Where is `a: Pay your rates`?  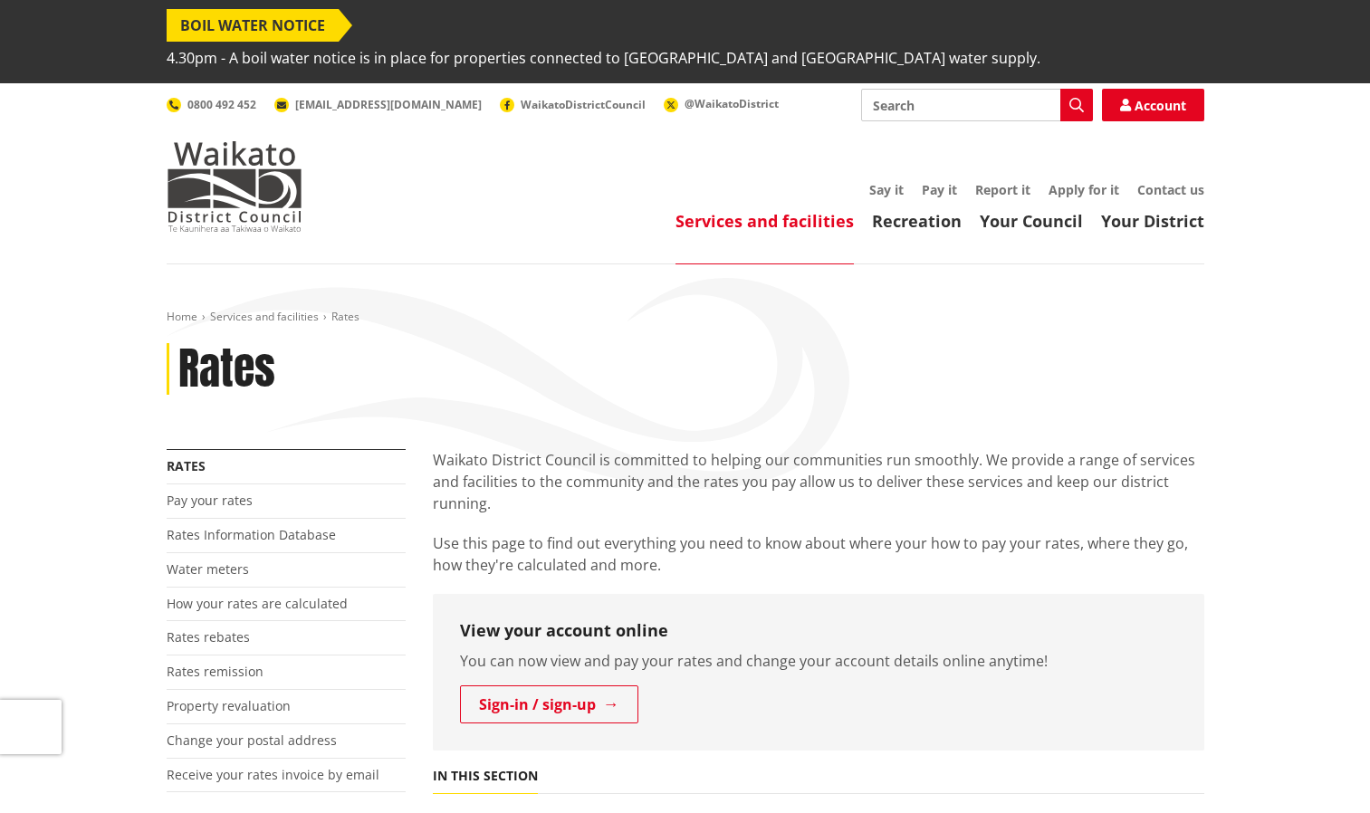 a: Pay your rates is located at coordinates (209, 500).